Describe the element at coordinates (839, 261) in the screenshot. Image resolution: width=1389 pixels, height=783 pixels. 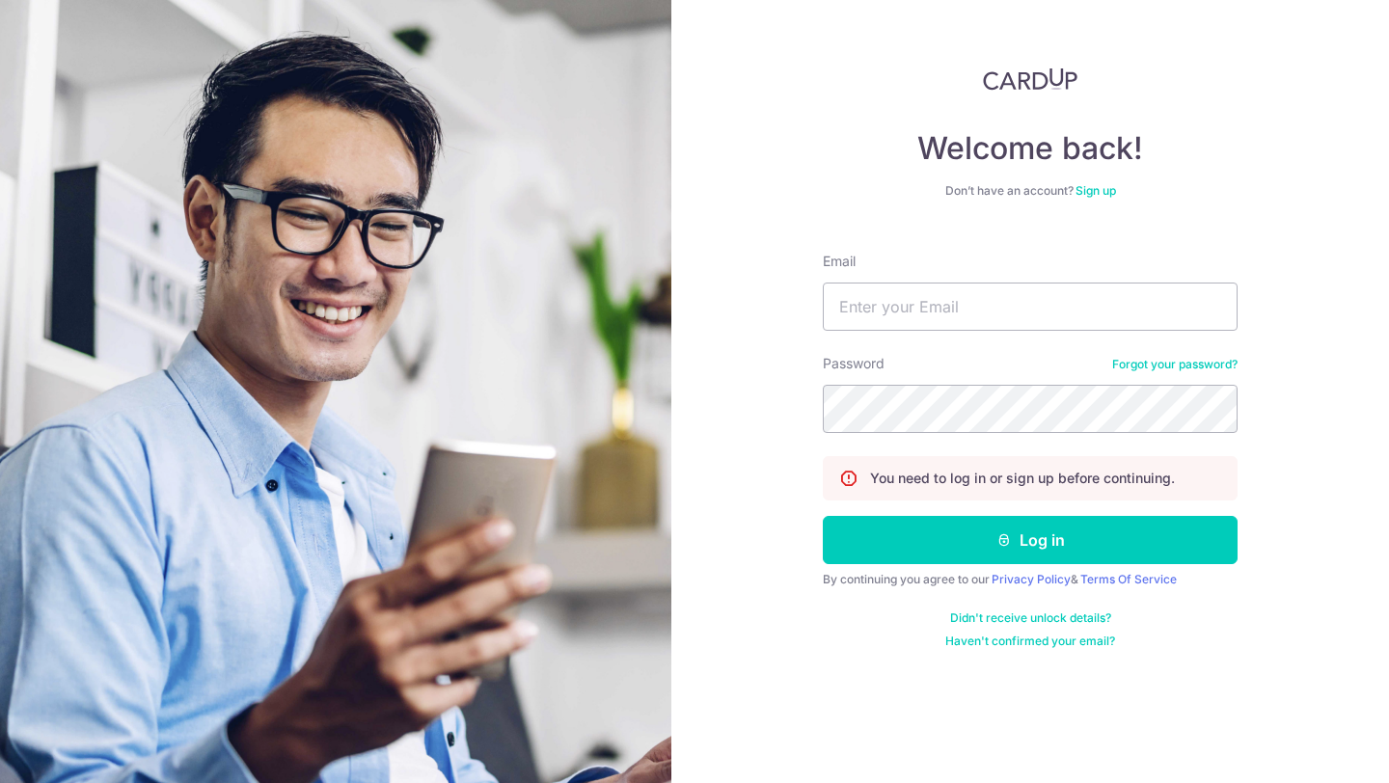
I see `label: Email` at that location.